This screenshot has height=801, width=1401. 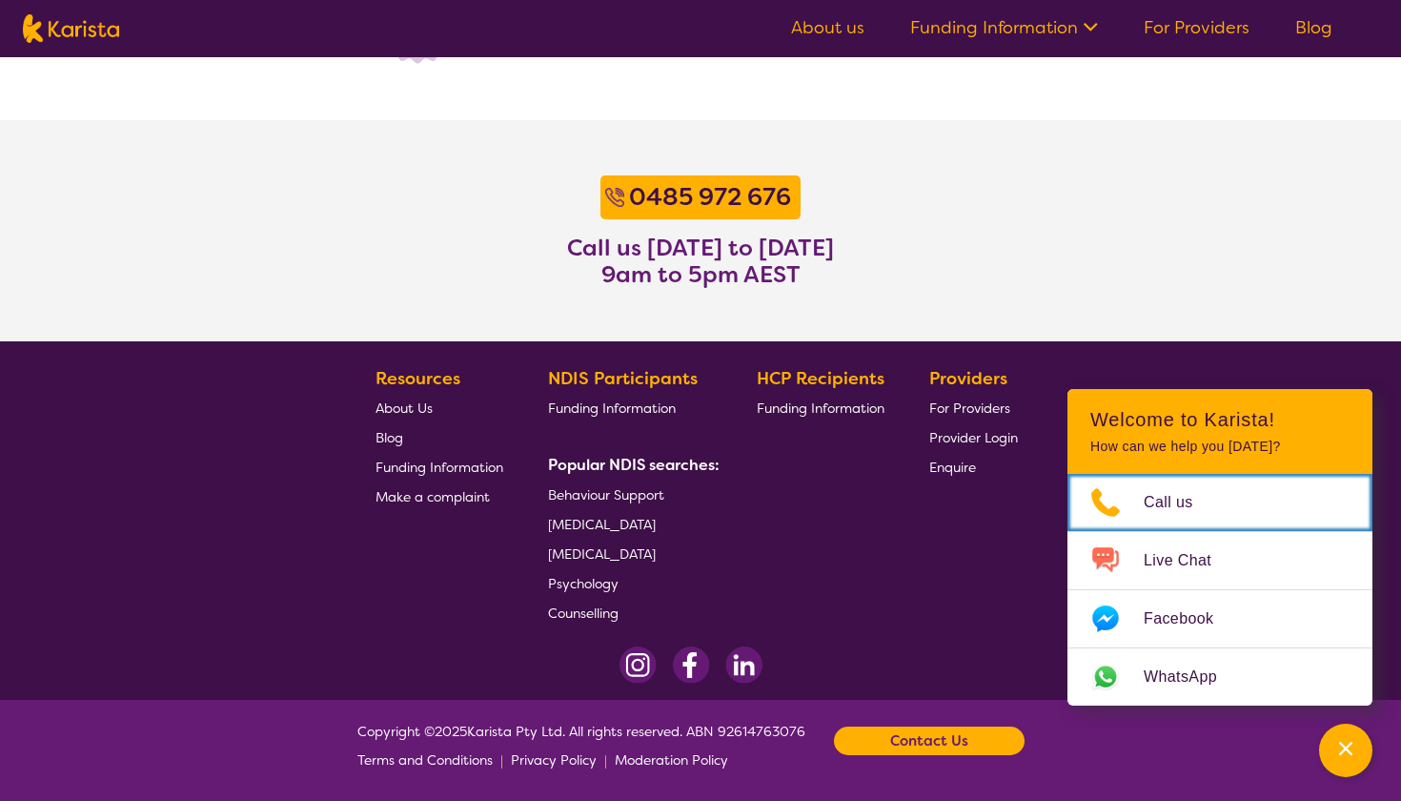 I want to click on div: Channel Menu, so click(x=1220, y=547).